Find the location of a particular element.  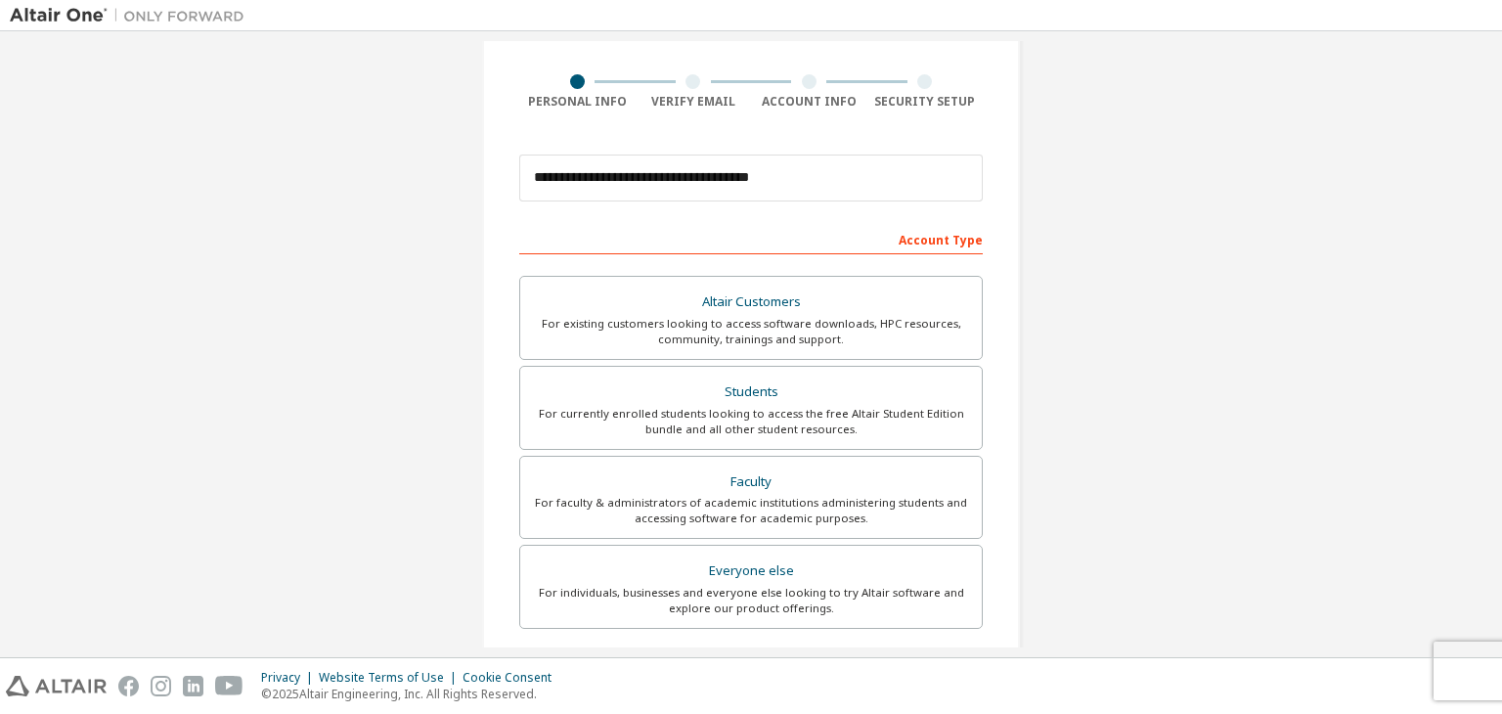

div: For currently enrolled students looking to access the free Altair Student Edition bundle and all ... is located at coordinates (751, 421).